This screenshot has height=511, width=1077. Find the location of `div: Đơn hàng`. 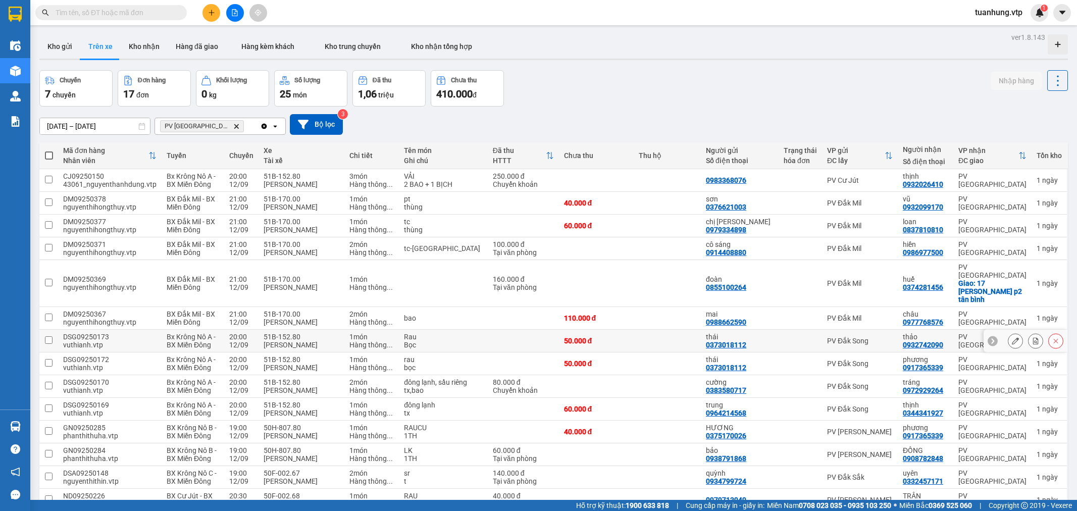

div: Đơn hàng is located at coordinates (151, 80).